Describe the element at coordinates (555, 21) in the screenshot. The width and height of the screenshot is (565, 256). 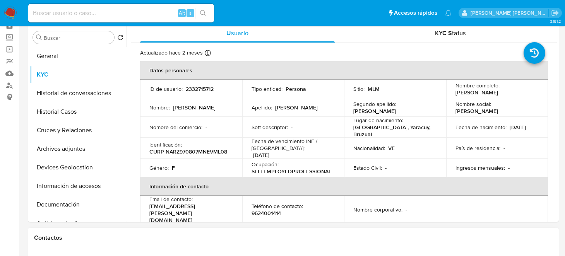
I see `span: 3.161.2` at that location.